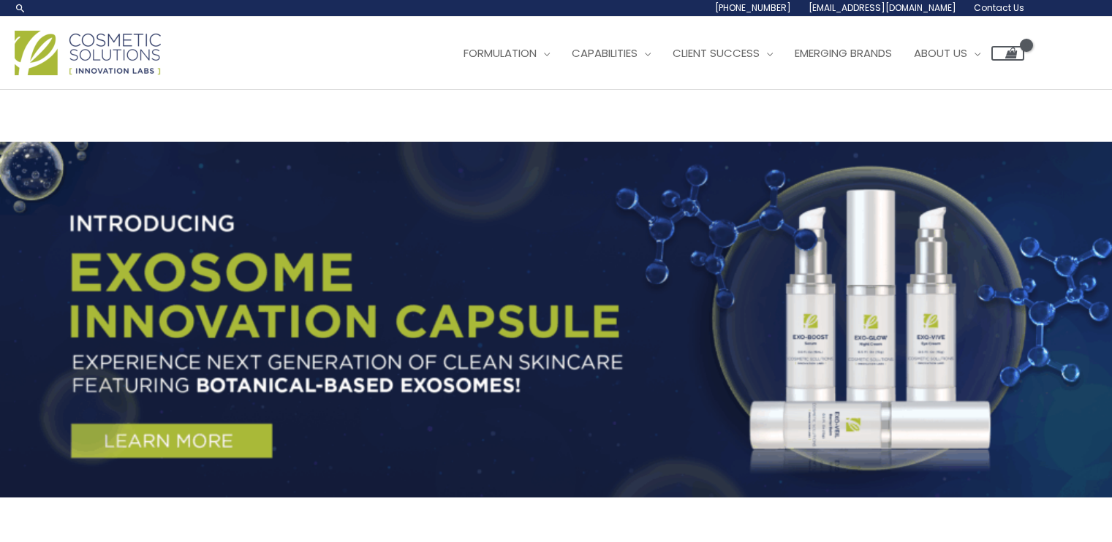 The width and height of the screenshot is (1112, 542). Describe the element at coordinates (20, 8) in the screenshot. I see `a: Search icon link` at that location.